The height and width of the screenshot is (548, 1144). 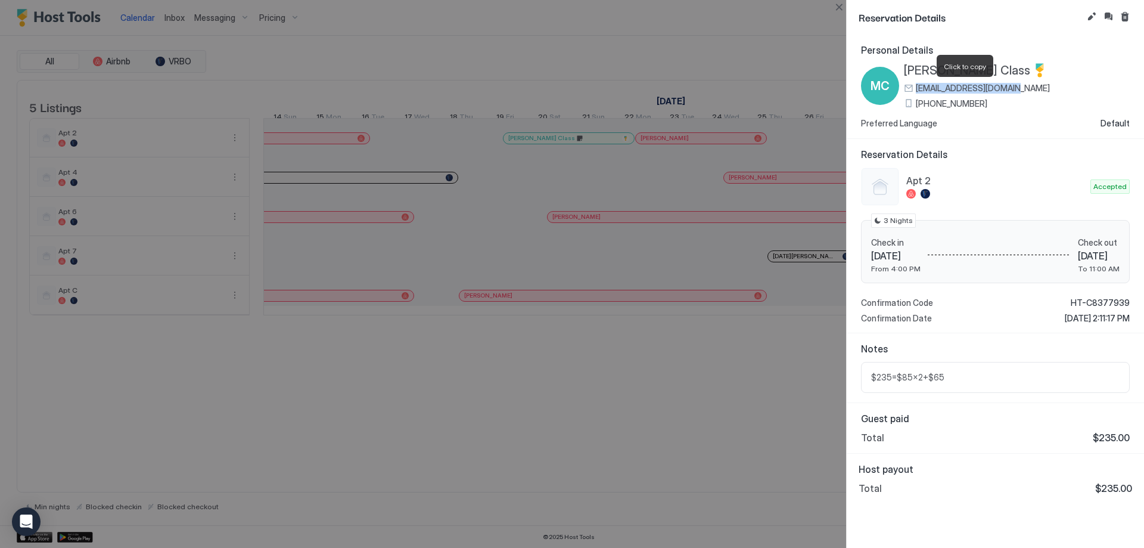 What do you see at coordinates (896, 318) in the screenshot?
I see `span: Confirmation Date` at bounding box center [896, 318].